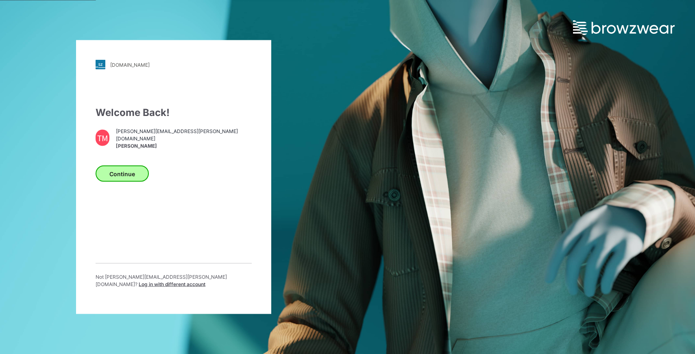 The height and width of the screenshot is (354, 695). Describe the element at coordinates (103, 138) in the screenshot. I see `div: TM` at that location.